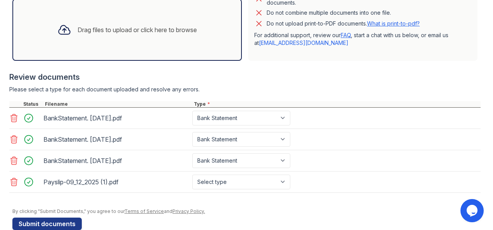 This screenshot has height=230, width=493. I want to click on div: Filename, so click(118, 104).